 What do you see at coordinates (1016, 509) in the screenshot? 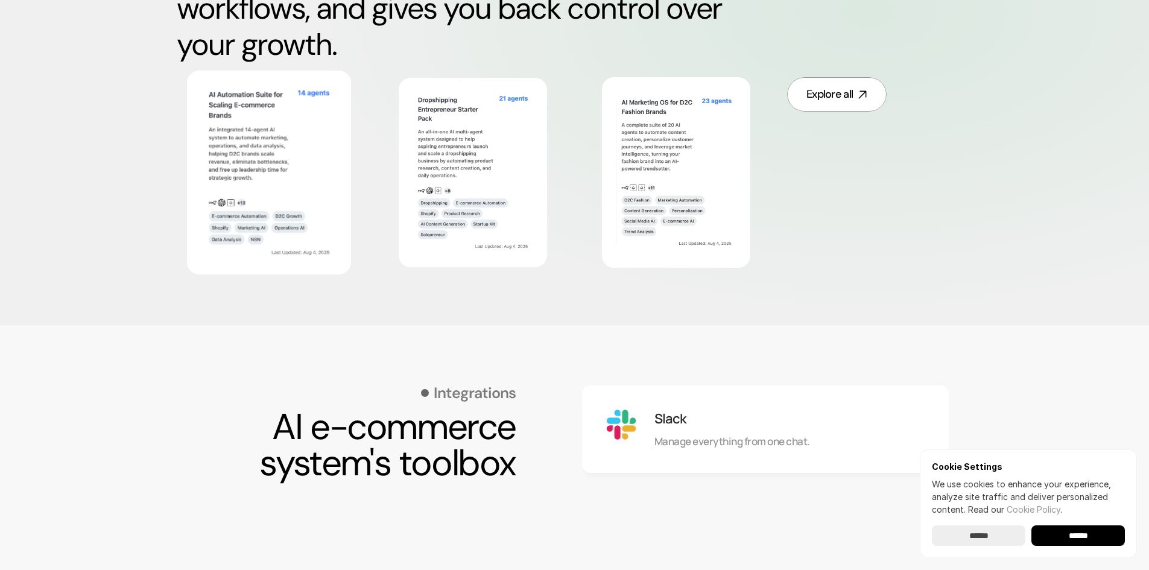
I see `span: Read our .` at bounding box center [1016, 509].